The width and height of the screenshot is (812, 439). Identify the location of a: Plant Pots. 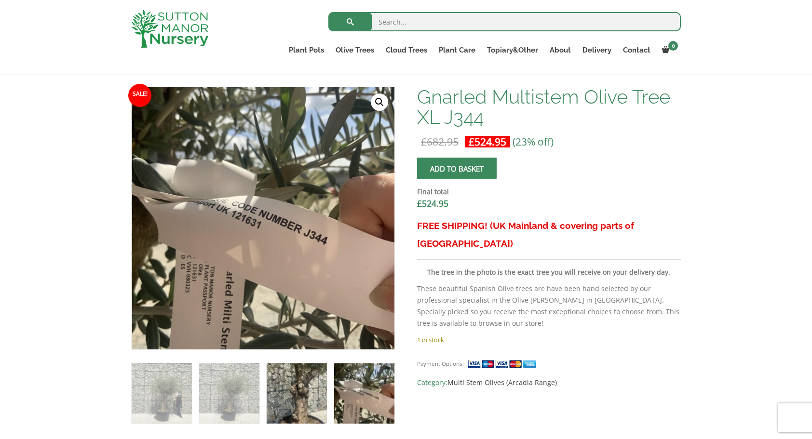
(306, 50).